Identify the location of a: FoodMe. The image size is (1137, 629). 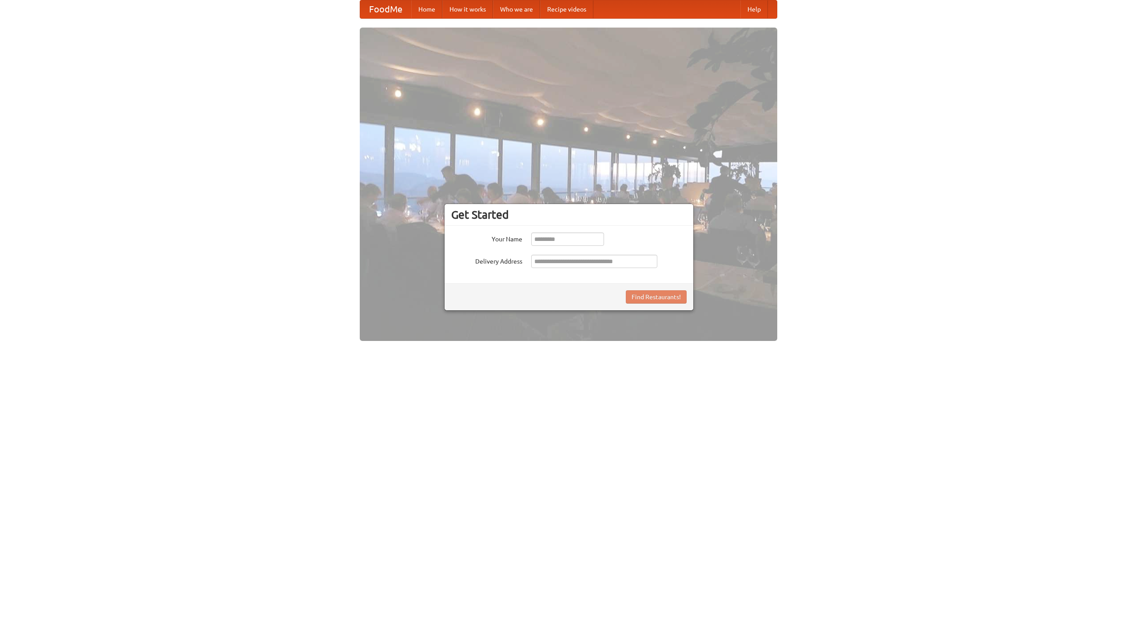
(386, 9).